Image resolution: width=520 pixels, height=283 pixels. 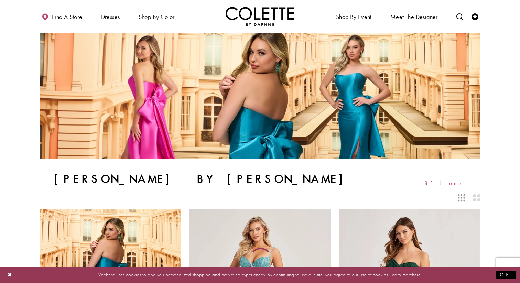 I want to click on a: here, so click(x=416, y=275).